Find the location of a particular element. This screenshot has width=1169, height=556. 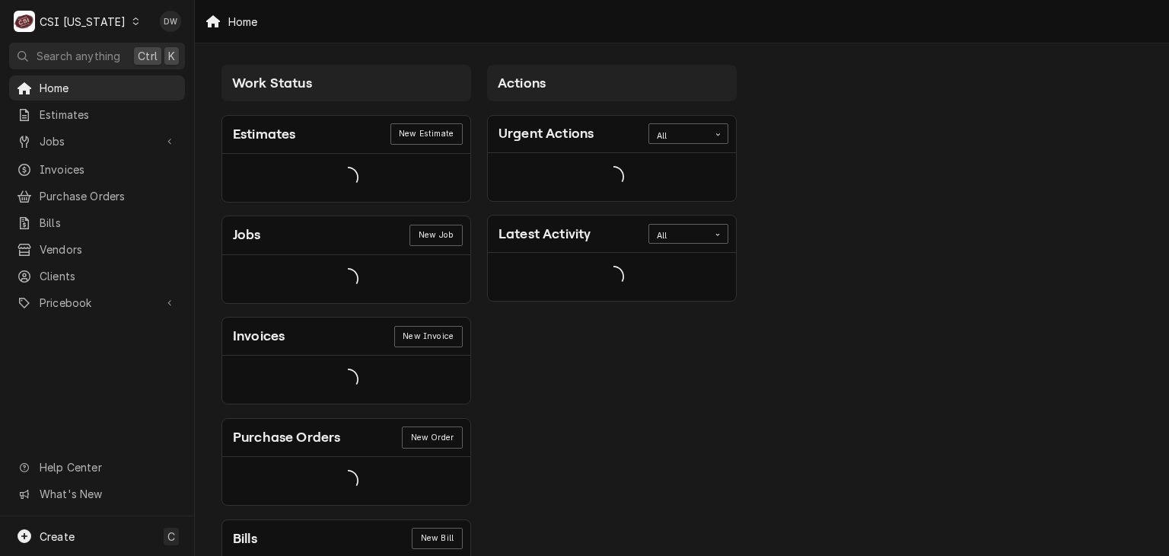

button: Search anythingCtrlK is located at coordinates (97, 56).